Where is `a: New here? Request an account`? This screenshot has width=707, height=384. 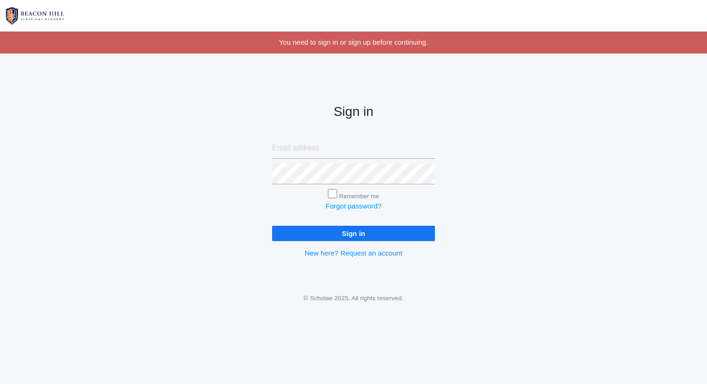 a: New here? Request an account is located at coordinates (353, 252).